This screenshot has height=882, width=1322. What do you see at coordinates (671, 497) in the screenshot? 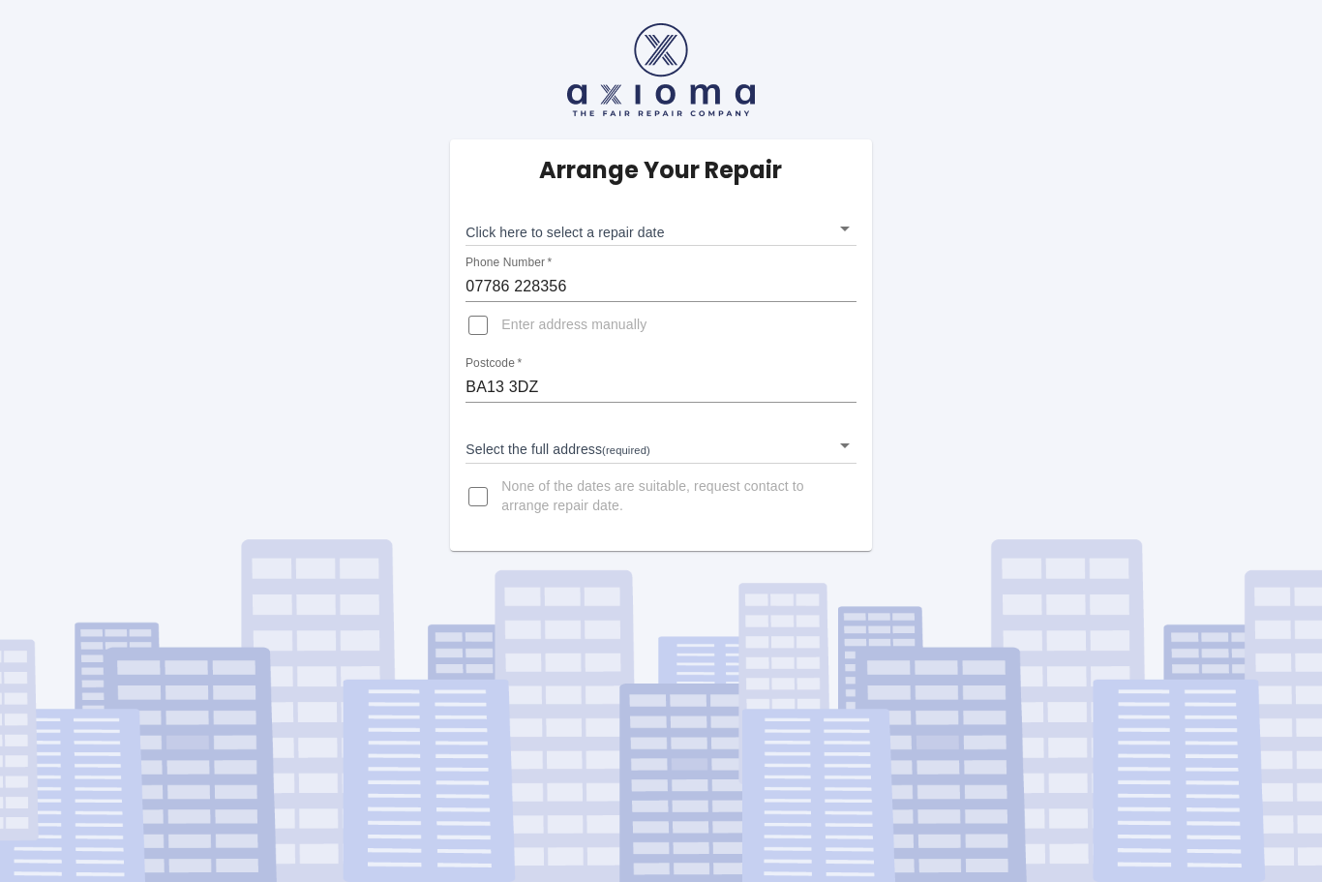
I see `span: None of the dates are suitable, request contact to arrange repair date.` at bounding box center [671, 497].